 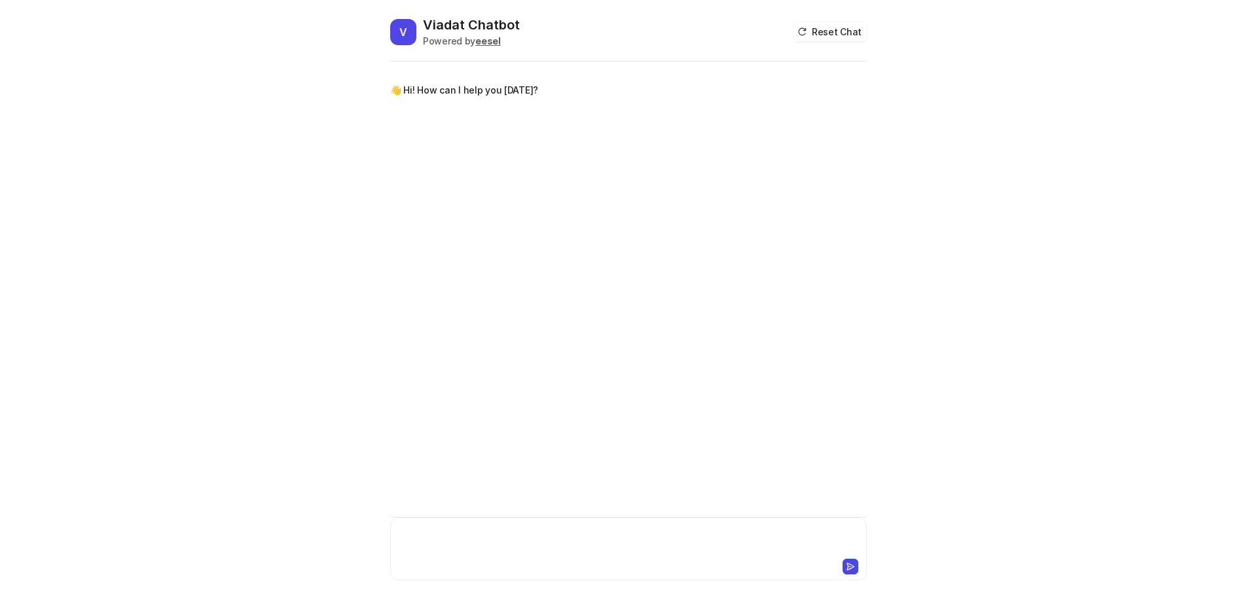 I want to click on b: eesel, so click(x=488, y=41).